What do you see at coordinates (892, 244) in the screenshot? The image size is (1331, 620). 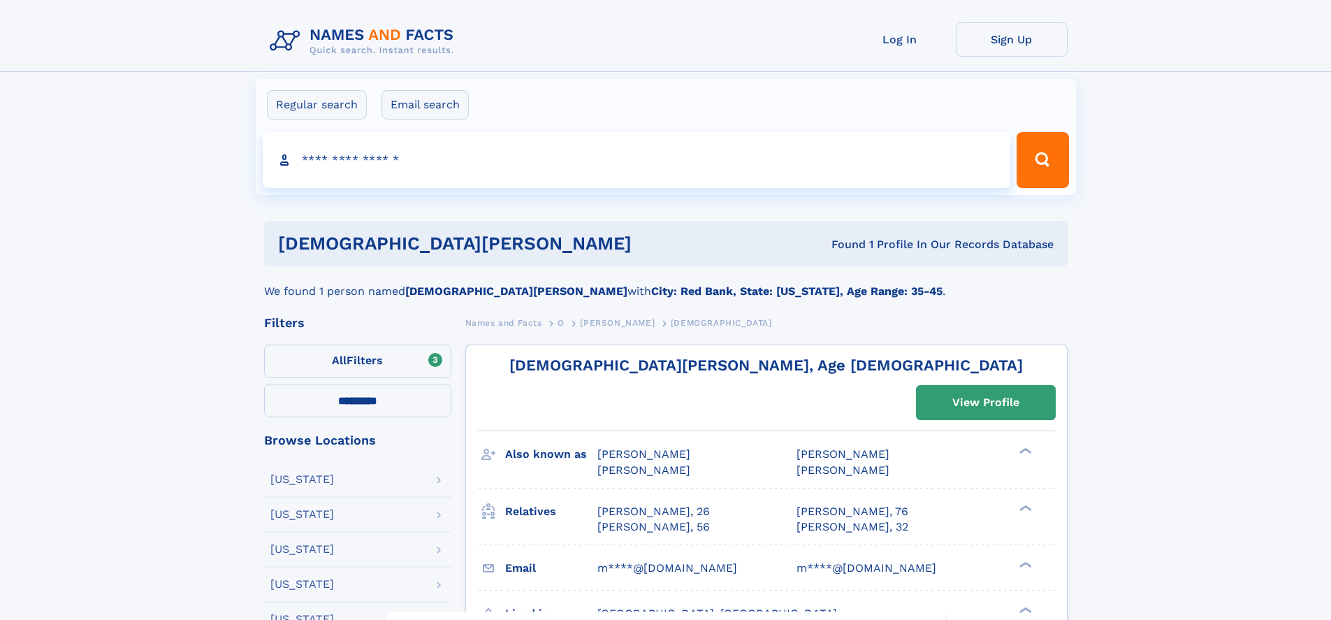 I see `div: Found 1 Profile In Our Records Database` at bounding box center [892, 244].